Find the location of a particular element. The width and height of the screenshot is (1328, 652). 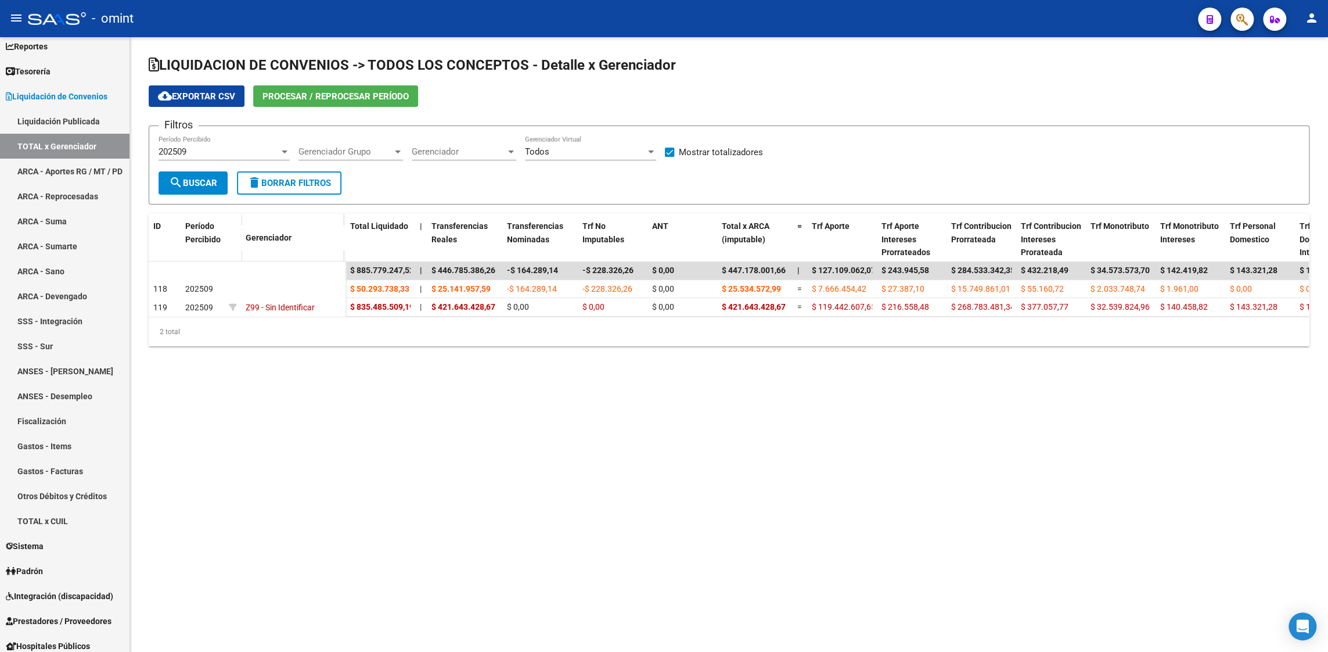

span: Borrar Filtros is located at coordinates (289, 183).